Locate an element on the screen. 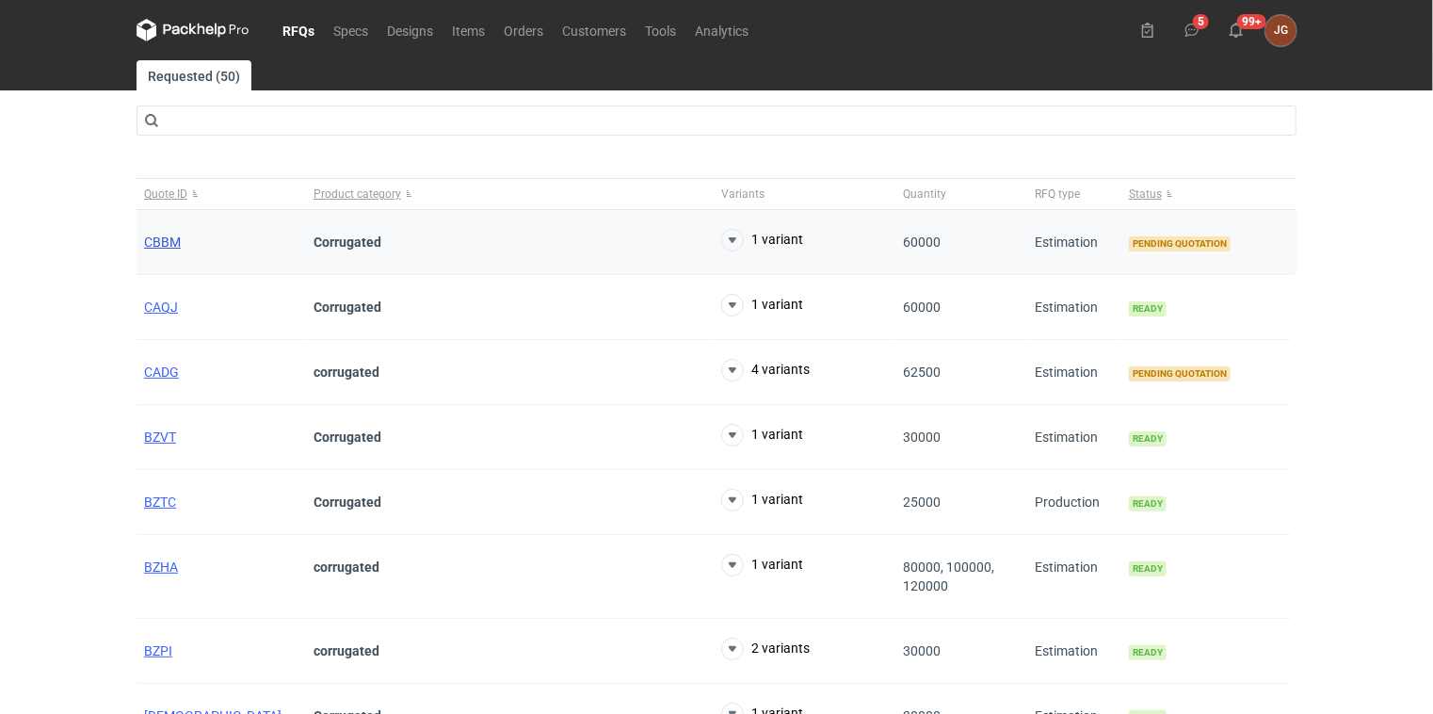 The height and width of the screenshot is (714, 1433). span: 25000 is located at coordinates (922, 502).